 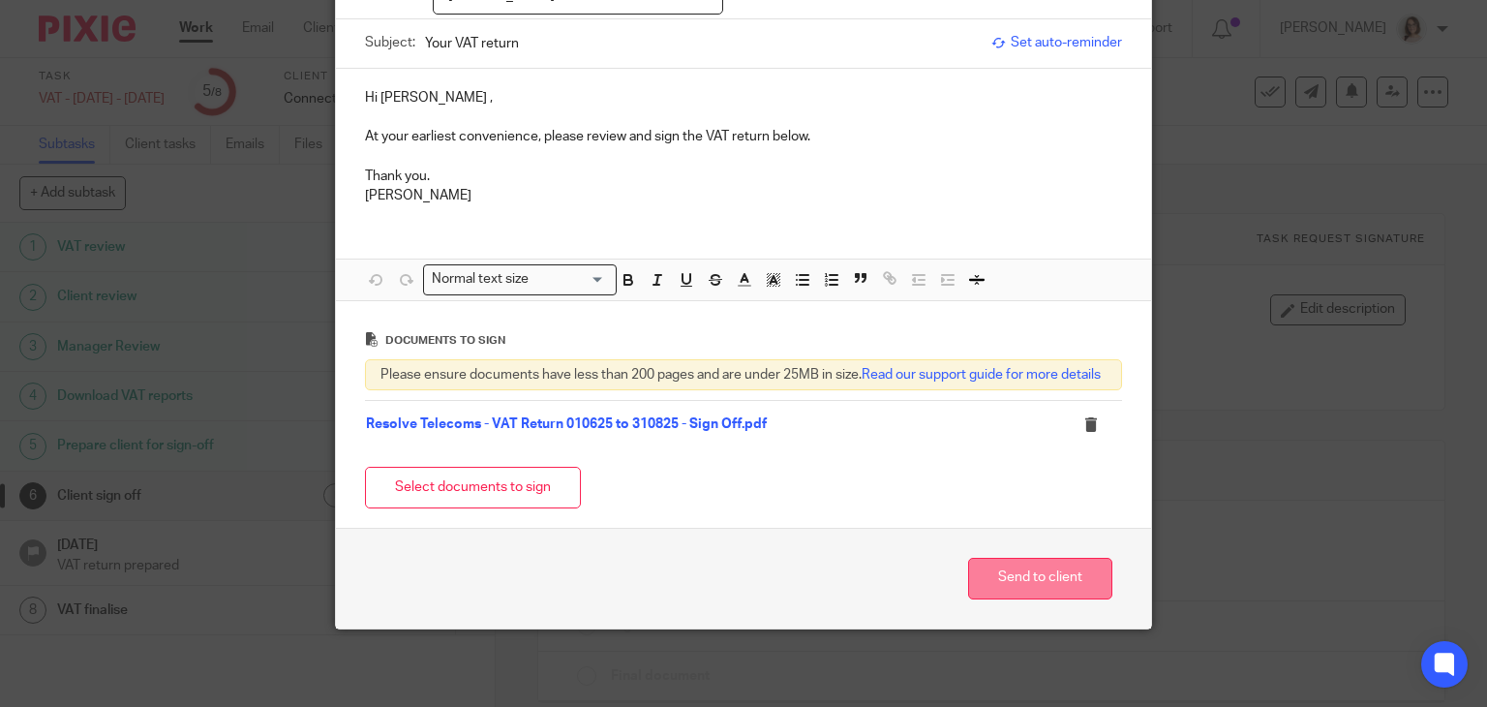 What do you see at coordinates (445, 340) in the screenshot?
I see `span: Documents to sign` at bounding box center [445, 340].